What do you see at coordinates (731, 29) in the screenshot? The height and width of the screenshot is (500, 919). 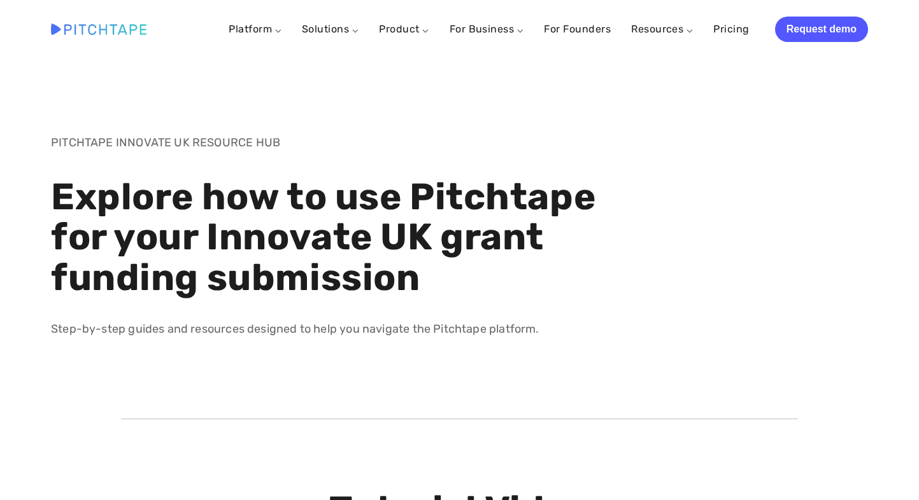 I see `a: Pricing` at bounding box center [731, 29].